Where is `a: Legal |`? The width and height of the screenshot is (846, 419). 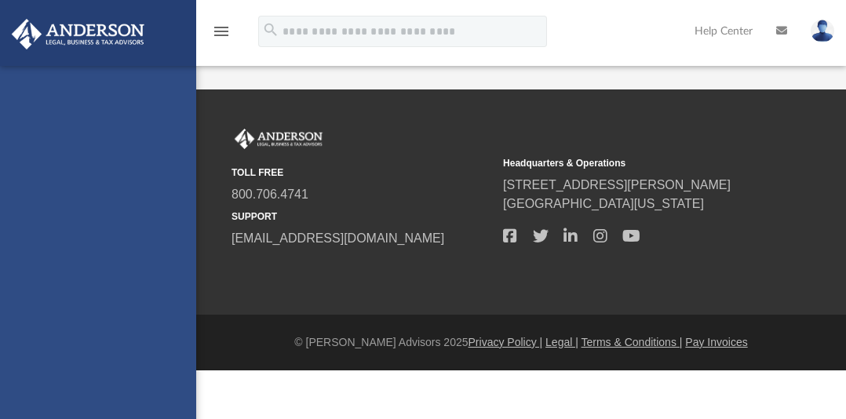 a: Legal | is located at coordinates (562, 342).